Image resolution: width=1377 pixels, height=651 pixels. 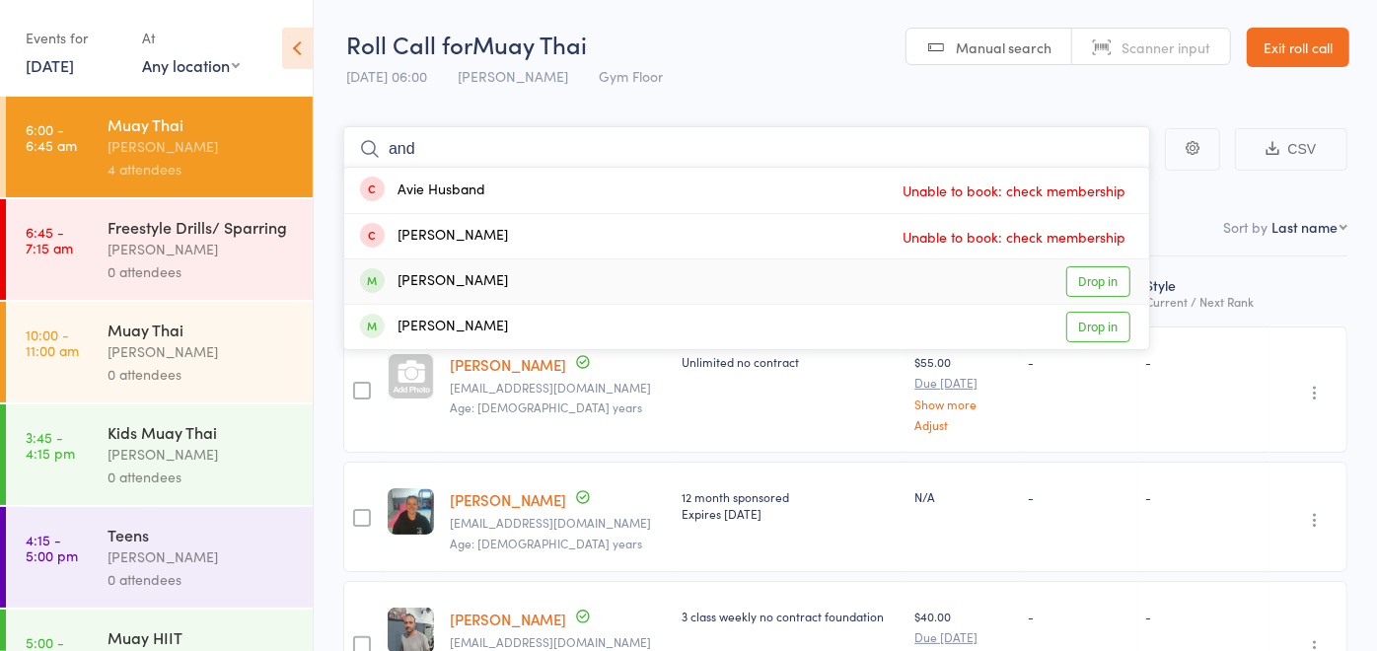 What do you see at coordinates (1298, 47) in the screenshot?
I see `a: Exit roll call` at bounding box center [1298, 47].